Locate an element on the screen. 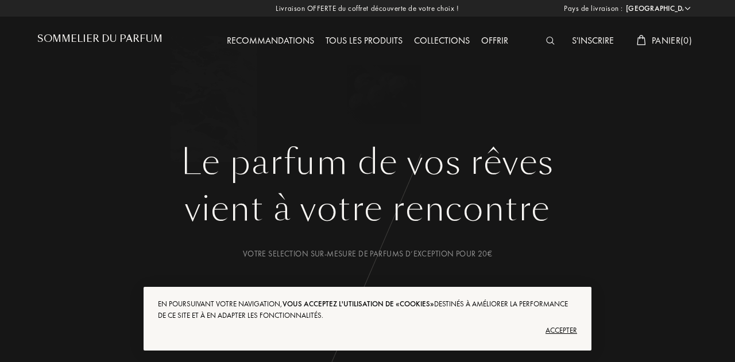 This screenshot has width=735, height=362. a: Recommandations is located at coordinates (270, 40).